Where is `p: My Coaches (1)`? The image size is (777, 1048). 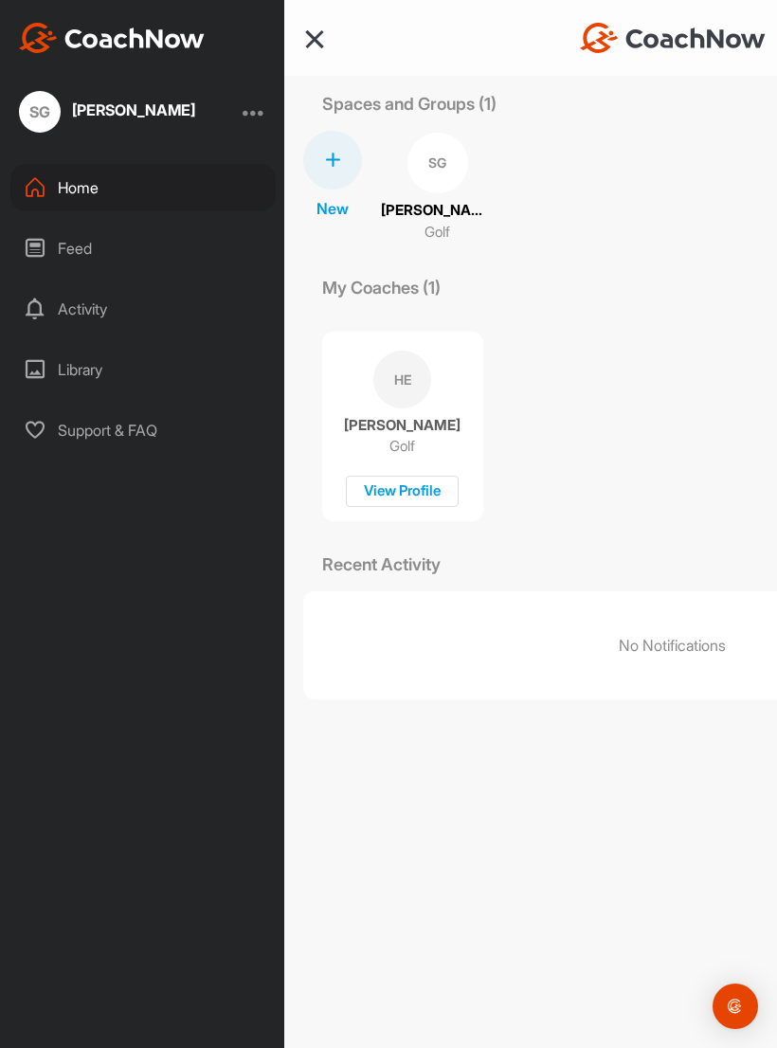 p: My Coaches (1) is located at coordinates (381, 287).